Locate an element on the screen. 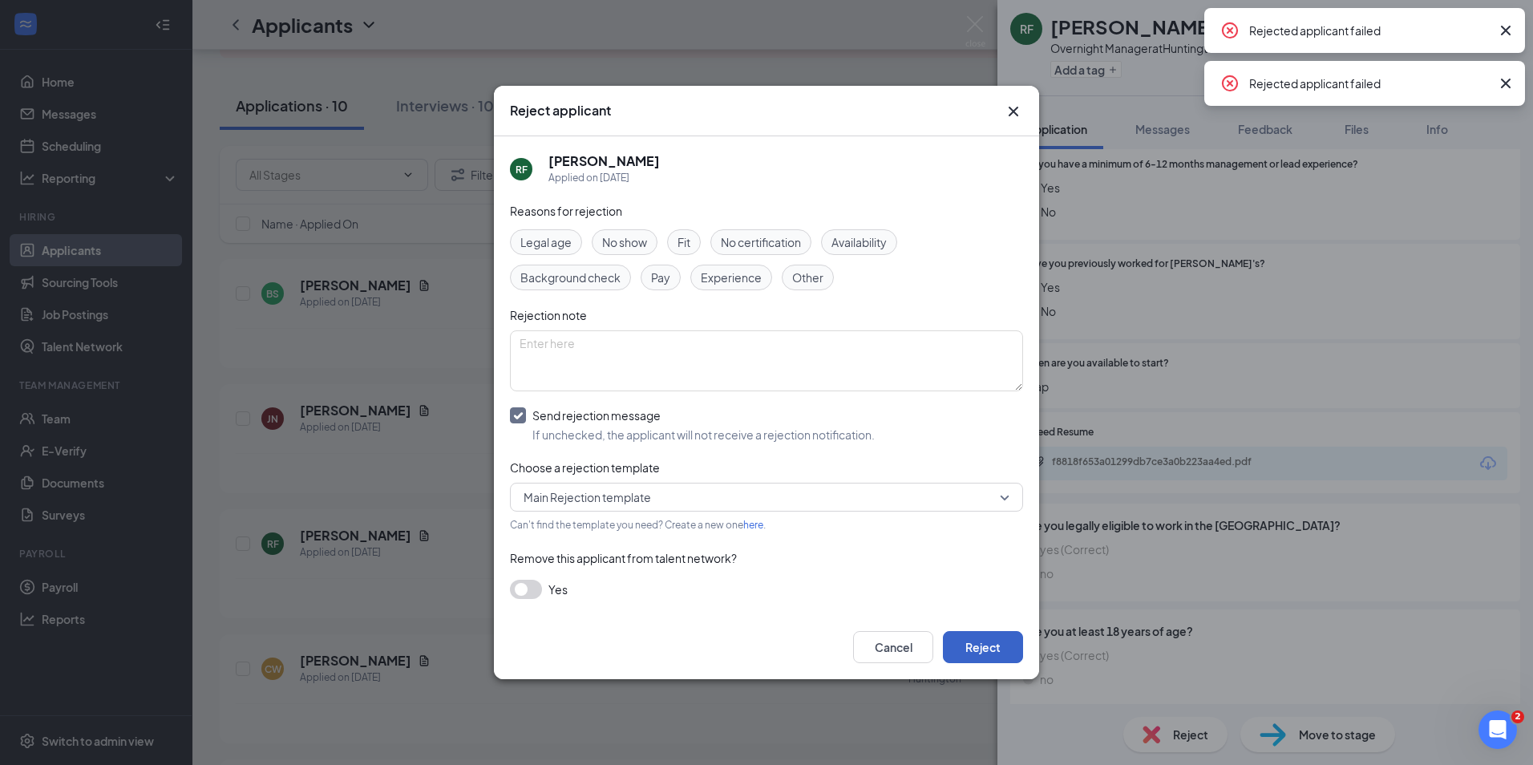 The width and height of the screenshot is (1533, 765). span: No certification is located at coordinates (761, 242).